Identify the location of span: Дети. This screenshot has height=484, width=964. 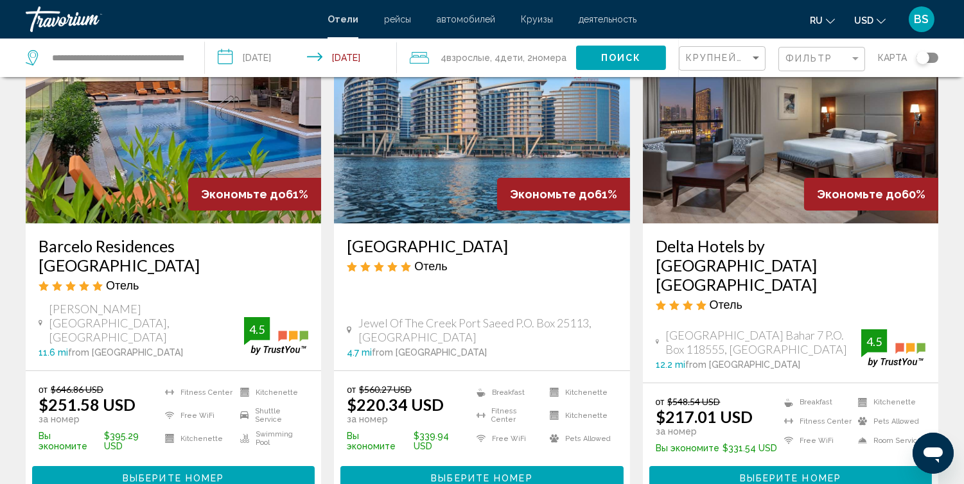
(511, 58).